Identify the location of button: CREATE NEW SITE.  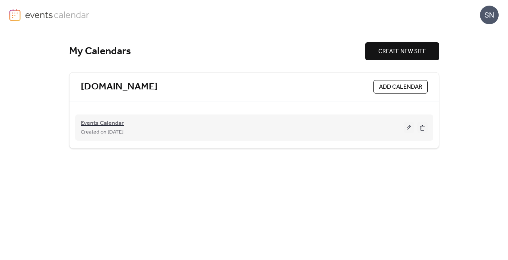
(402, 51).